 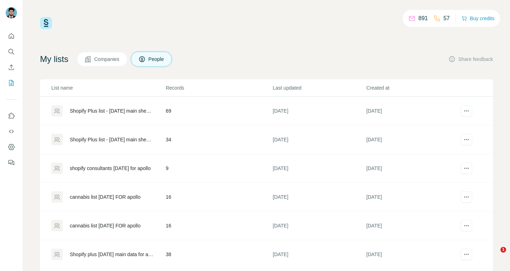 What do you see at coordinates (503, 250) in the screenshot?
I see `span: 1` at bounding box center [503, 250].